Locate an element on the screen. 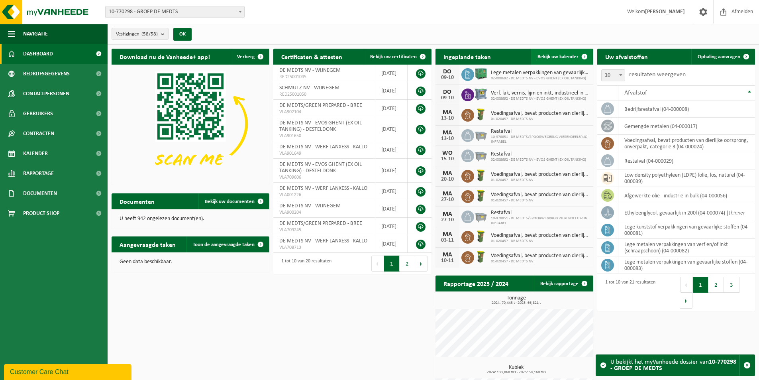 The image size is (759, 380). span: RED25001050 is located at coordinates (324, 94).